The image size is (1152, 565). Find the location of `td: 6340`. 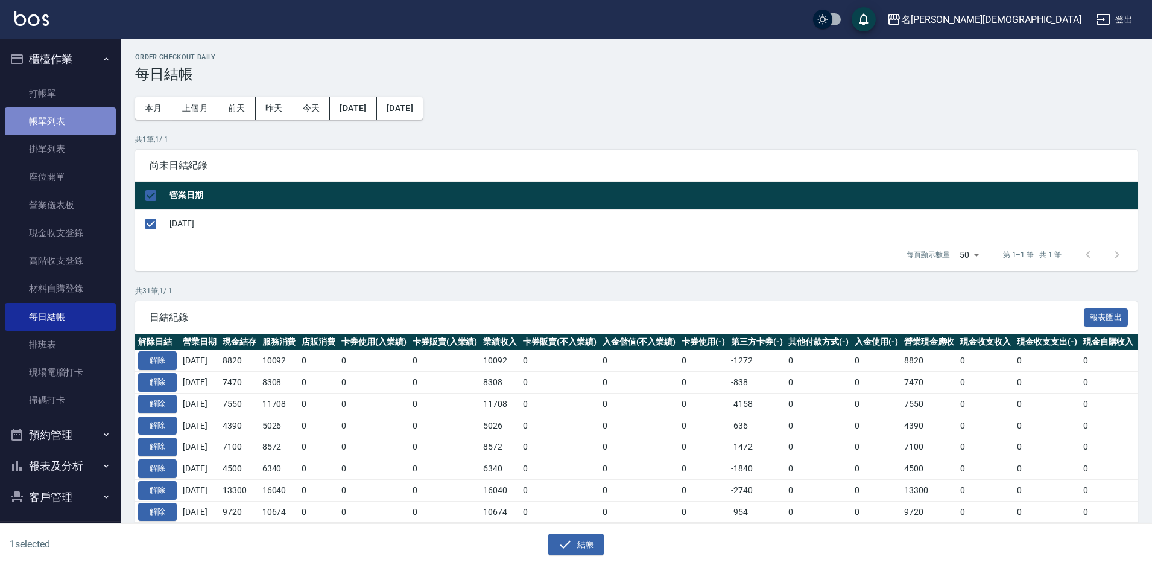

td: 6340 is located at coordinates (500, 469).